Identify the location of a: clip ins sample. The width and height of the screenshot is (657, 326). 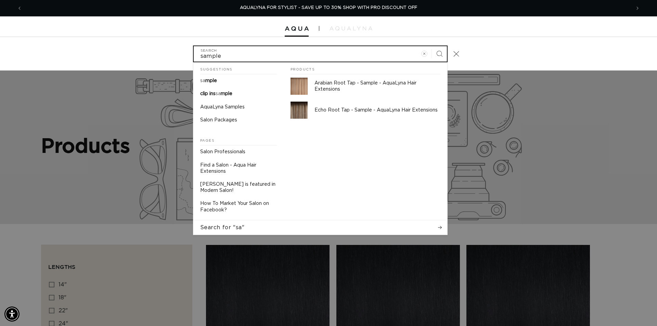
(239, 94).